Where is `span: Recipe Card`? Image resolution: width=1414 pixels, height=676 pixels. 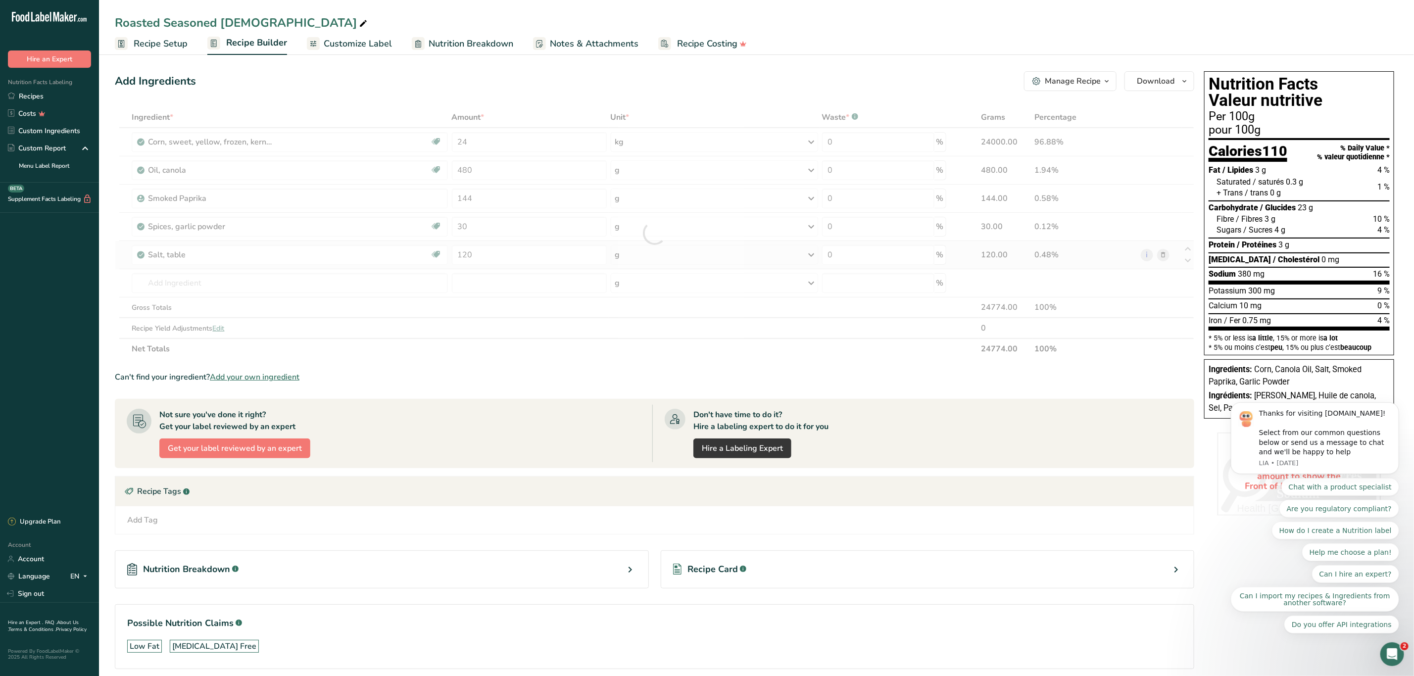 span: Recipe Card is located at coordinates (713, 569).